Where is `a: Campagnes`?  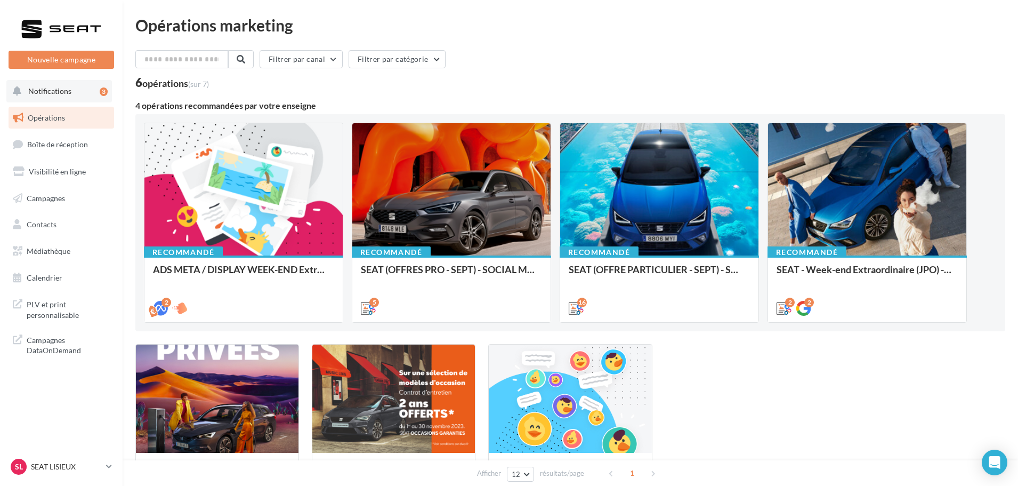 a: Campagnes is located at coordinates (61, 198).